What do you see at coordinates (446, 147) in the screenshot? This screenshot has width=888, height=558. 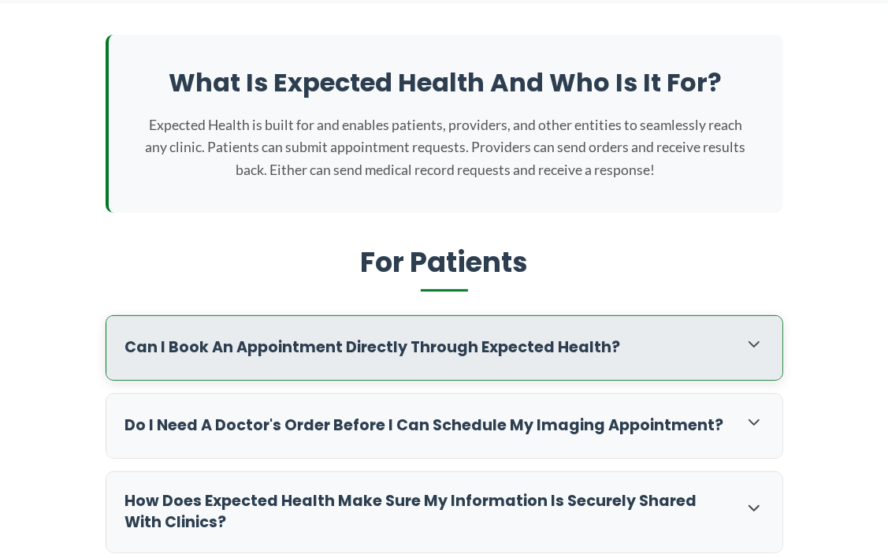 I see `p: Expected Health is built for and enables patients, providers, and other entities to seamlessly re...` at bounding box center [446, 147].